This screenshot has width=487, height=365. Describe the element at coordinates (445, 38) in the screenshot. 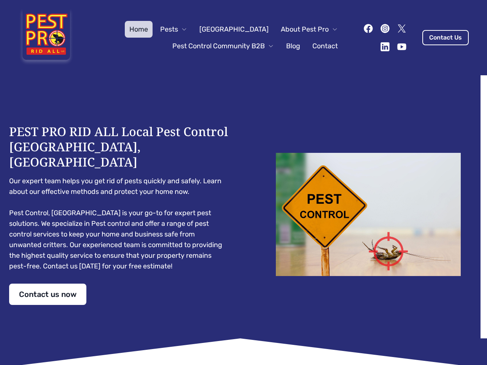

I see `a: Contact Us` at that location.